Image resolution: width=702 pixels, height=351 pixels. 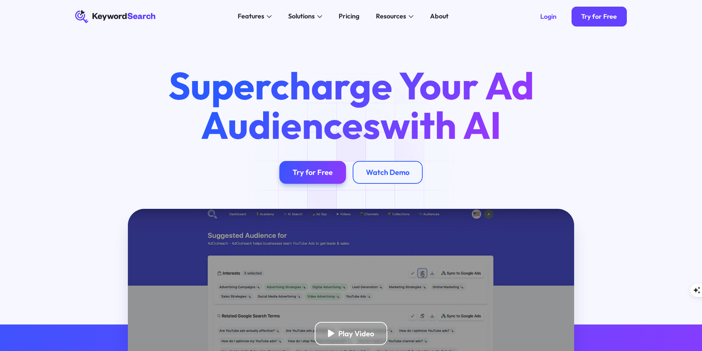 What do you see at coordinates (349, 16) in the screenshot?
I see `div: Pricing` at bounding box center [349, 16].